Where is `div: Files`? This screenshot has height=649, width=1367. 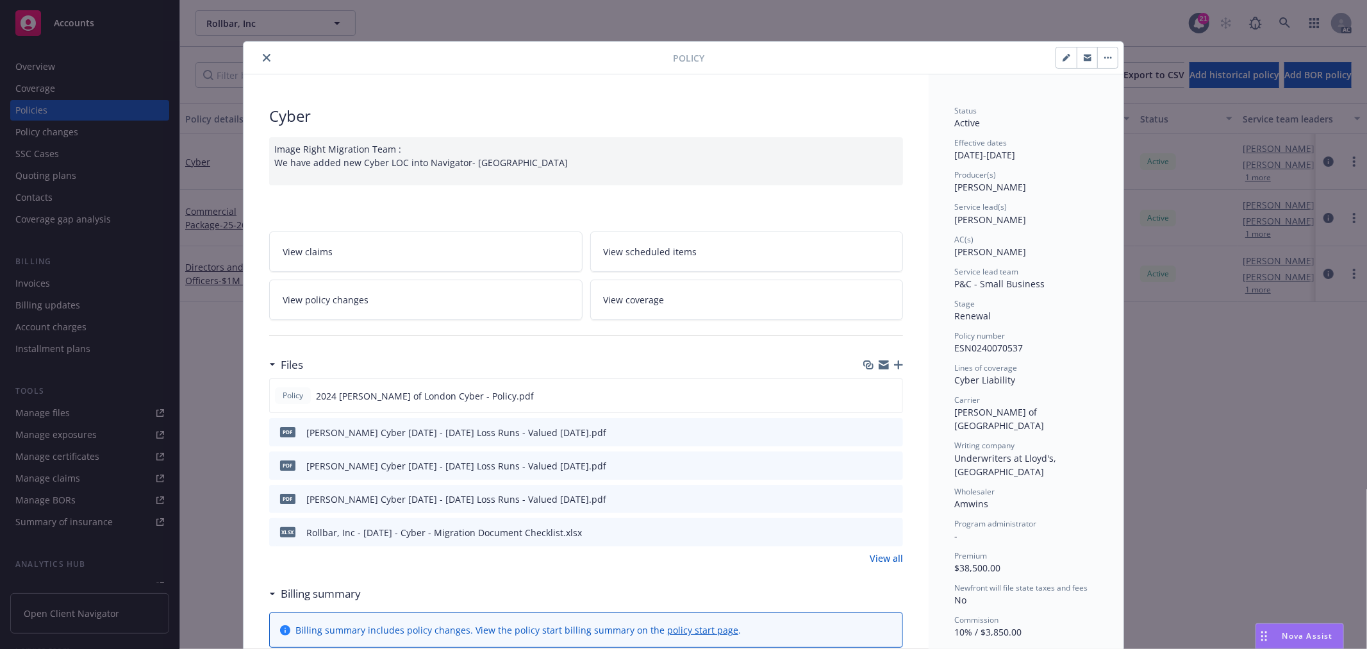 div: Files is located at coordinates (286, 365).